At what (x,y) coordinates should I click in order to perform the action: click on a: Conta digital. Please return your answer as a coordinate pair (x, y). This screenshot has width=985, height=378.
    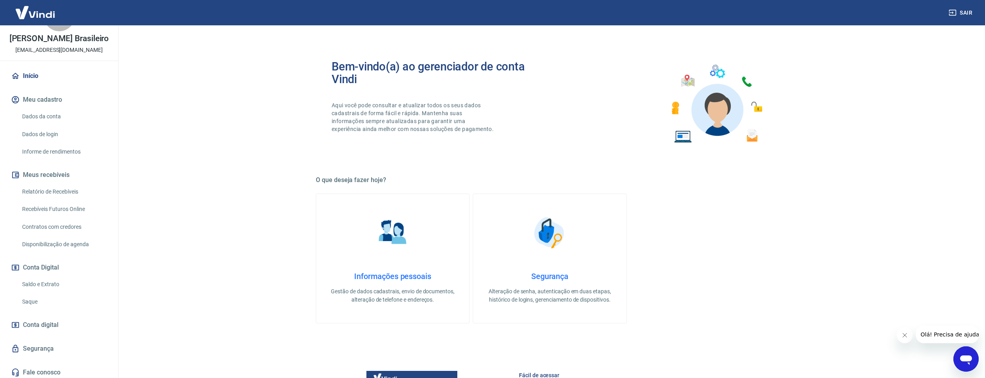
    Looking at the image, I should click on (59, 325).